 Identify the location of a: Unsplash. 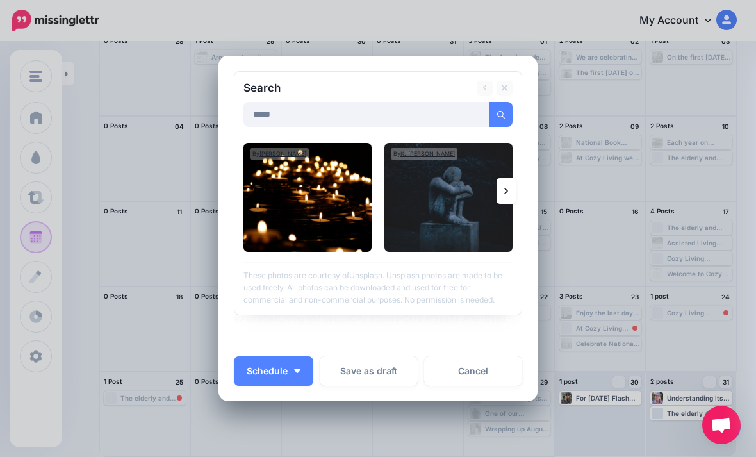
(366, 275).